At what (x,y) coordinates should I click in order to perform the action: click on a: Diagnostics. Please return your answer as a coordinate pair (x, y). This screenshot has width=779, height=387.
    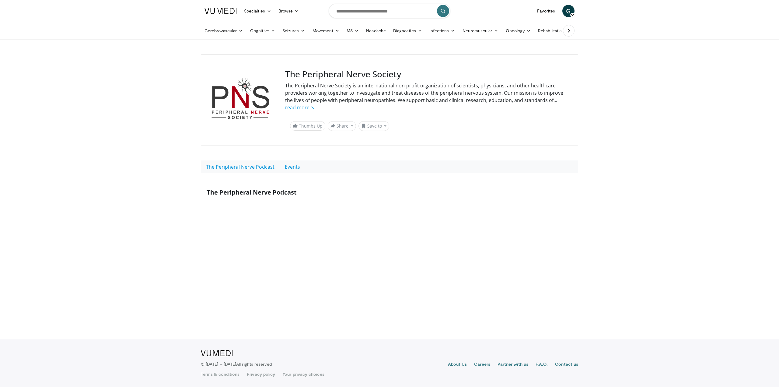
    Looking at the image, I should click on (407, 31).